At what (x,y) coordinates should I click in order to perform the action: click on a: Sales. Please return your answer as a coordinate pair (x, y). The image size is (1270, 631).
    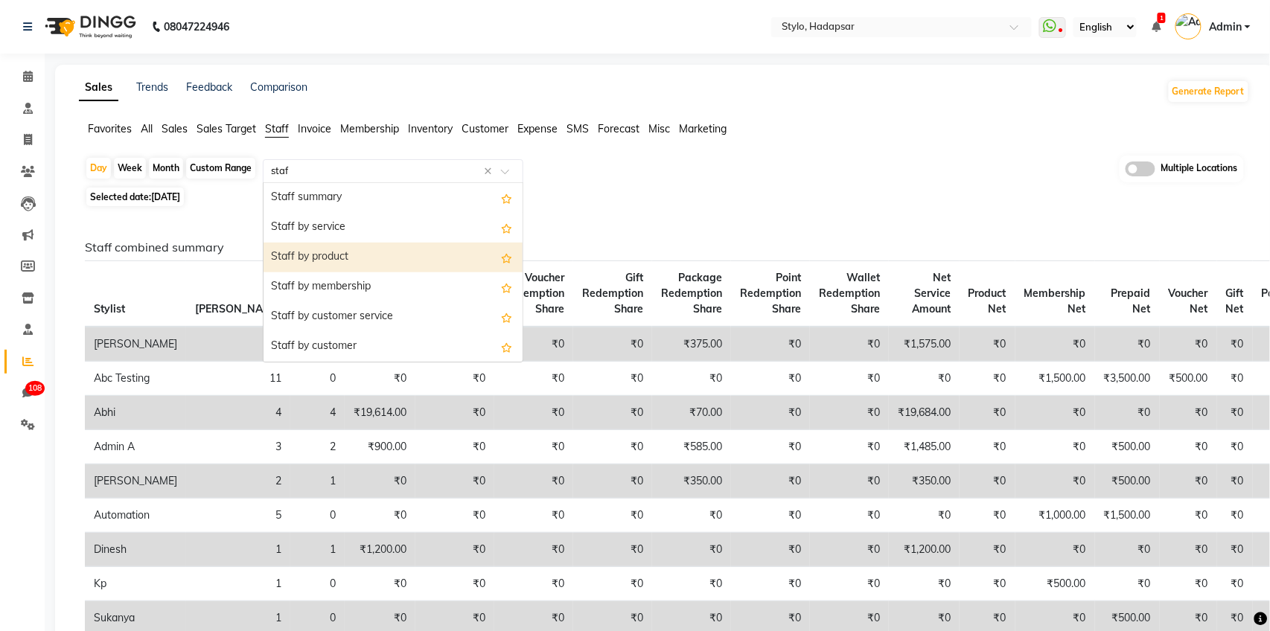
    Looking at the image, I should click on (98, 88).